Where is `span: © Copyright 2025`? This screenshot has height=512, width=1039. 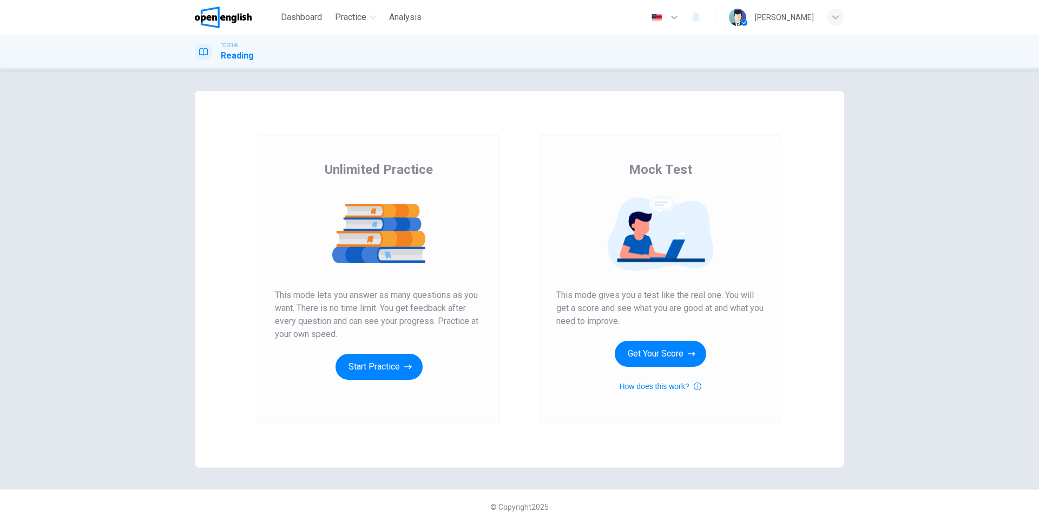
span: © Copyright 2025 is located at coordinates (520, 507).